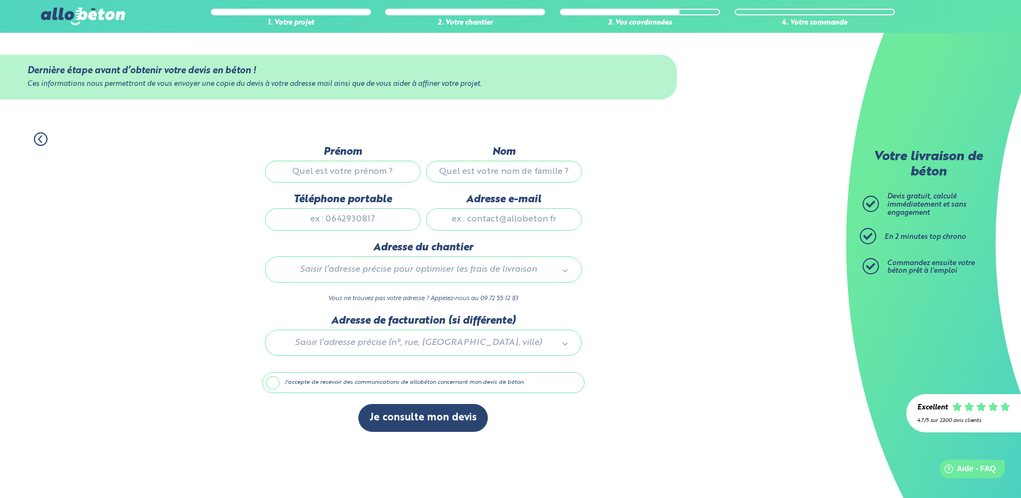 The width and height of the screenshot is (1021, 498). What do you see at coordinates (504, 199) in the screenshot?
I see `label: Adresse e-mail` at bounding box center [504, 199].